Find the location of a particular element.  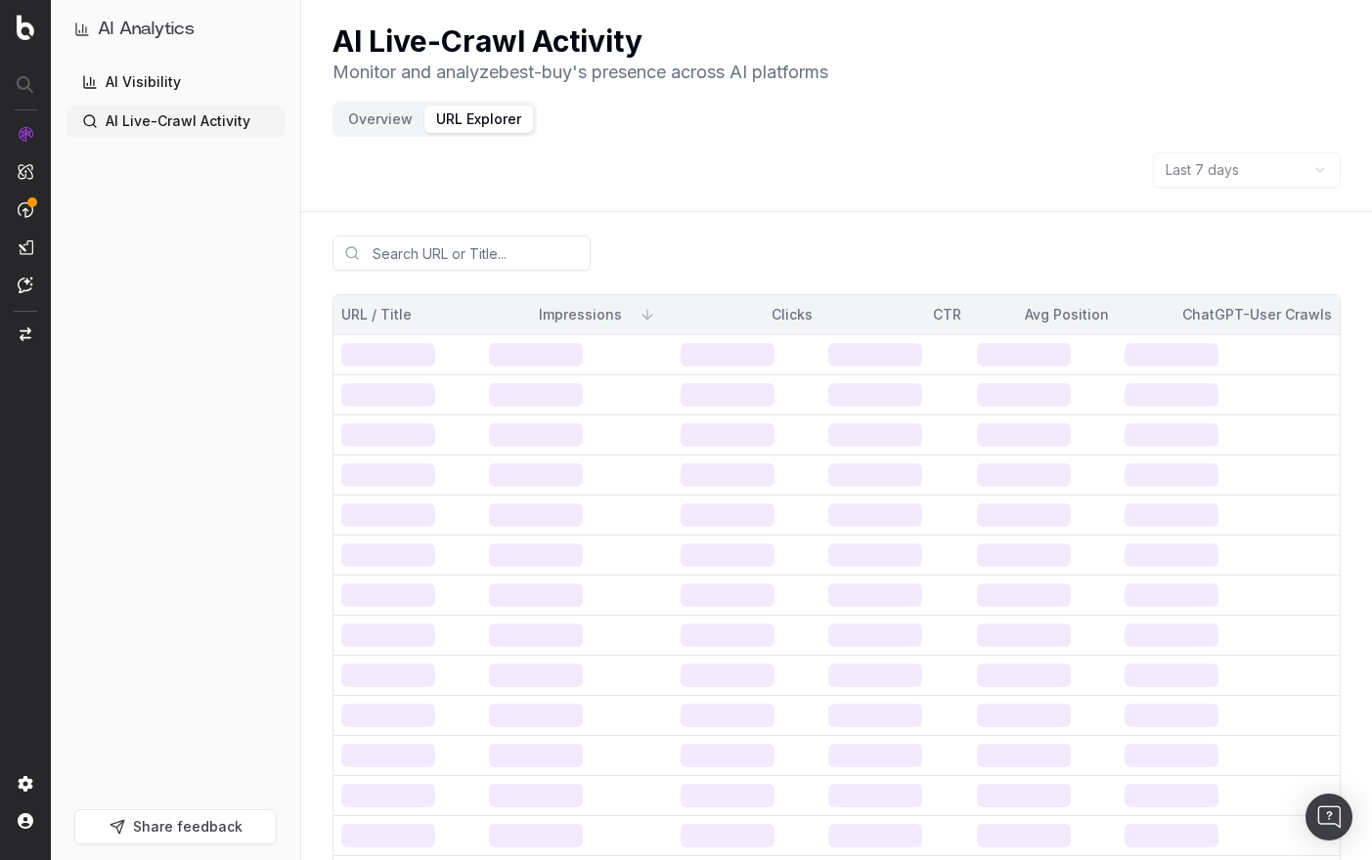

img: Intelligence is located at coordinates (25, 171).